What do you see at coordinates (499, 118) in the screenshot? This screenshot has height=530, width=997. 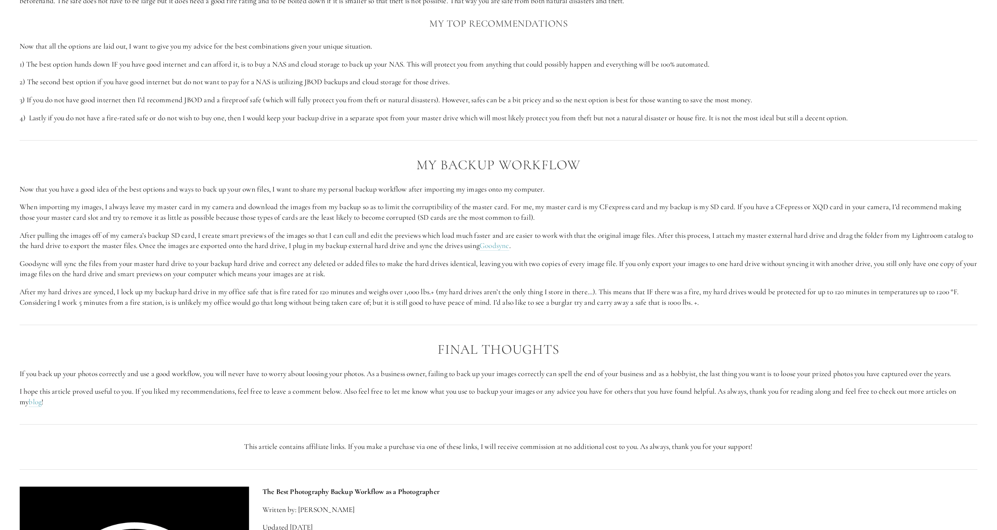 I see `p: 4) Lastly if you do not have a fire-rated safe or do not wish to buy one, then I would keep your ...` at bounding box center [499, 118].